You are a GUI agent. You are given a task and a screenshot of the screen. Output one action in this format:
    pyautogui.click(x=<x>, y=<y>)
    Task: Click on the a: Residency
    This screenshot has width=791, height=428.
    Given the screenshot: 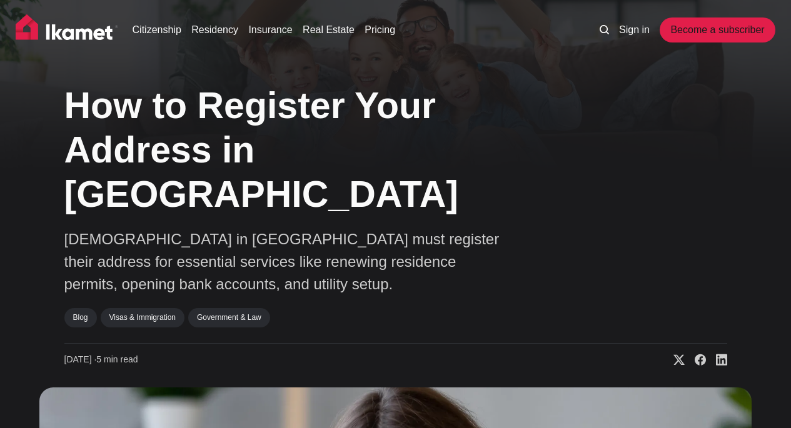 What is the action you would take?
    pyautogui.click(x=214, y=30)
    